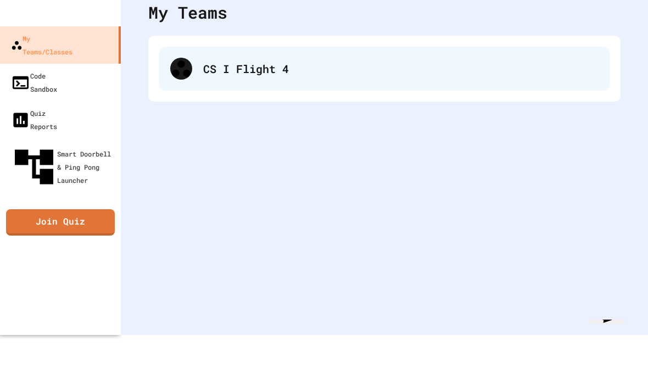 This screenshot has height=380, width=648. What do you see at coordinates (42, 45) in the screenshot?
I see `div: My Teams/Classes` at bounding box center [42, 45].